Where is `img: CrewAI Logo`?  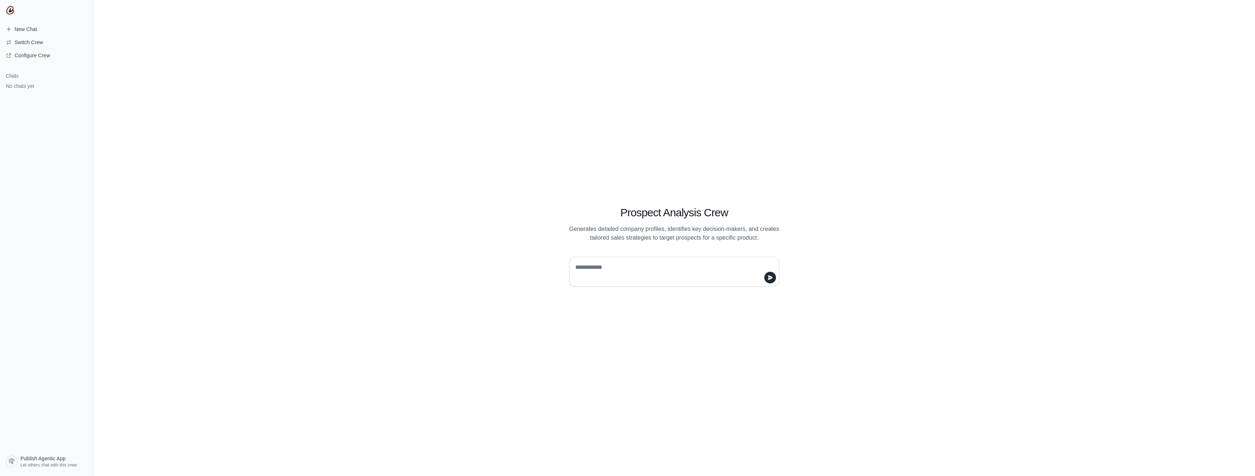
img: CrewAI Logo is located at coordinates (10, 10).